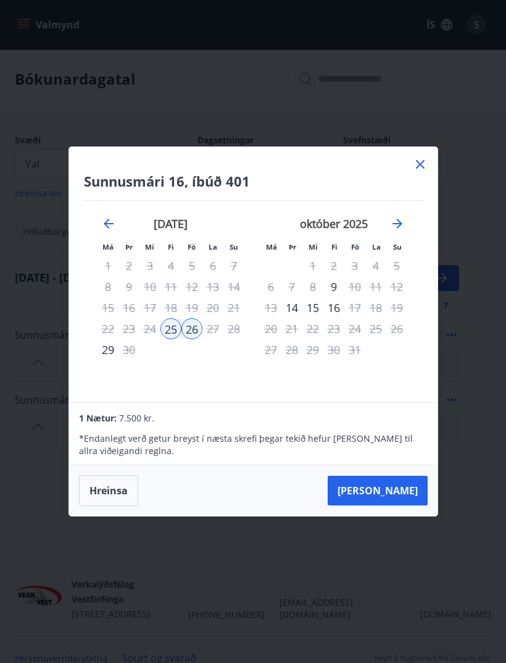  I want to click on div: 15, so click(313, 308).